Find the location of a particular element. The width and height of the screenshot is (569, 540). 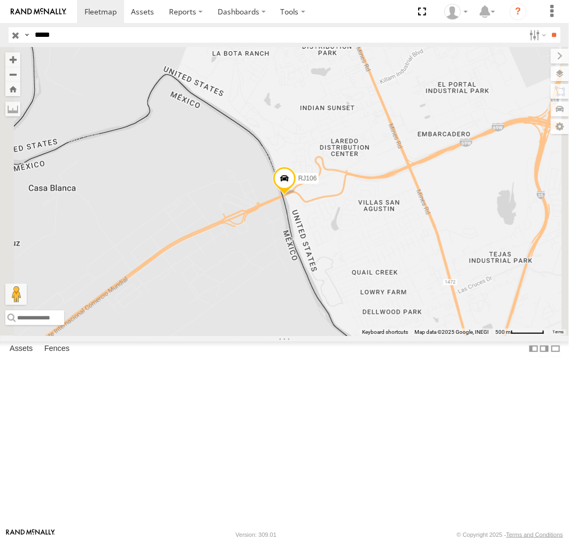

button: Zoom in is located at coordinates (13, 59).